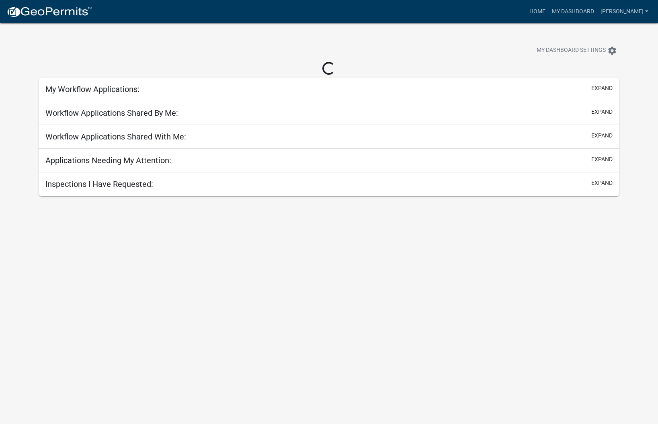  I want to click on h5: Applications Needing My Attention:, so click(108, 160).